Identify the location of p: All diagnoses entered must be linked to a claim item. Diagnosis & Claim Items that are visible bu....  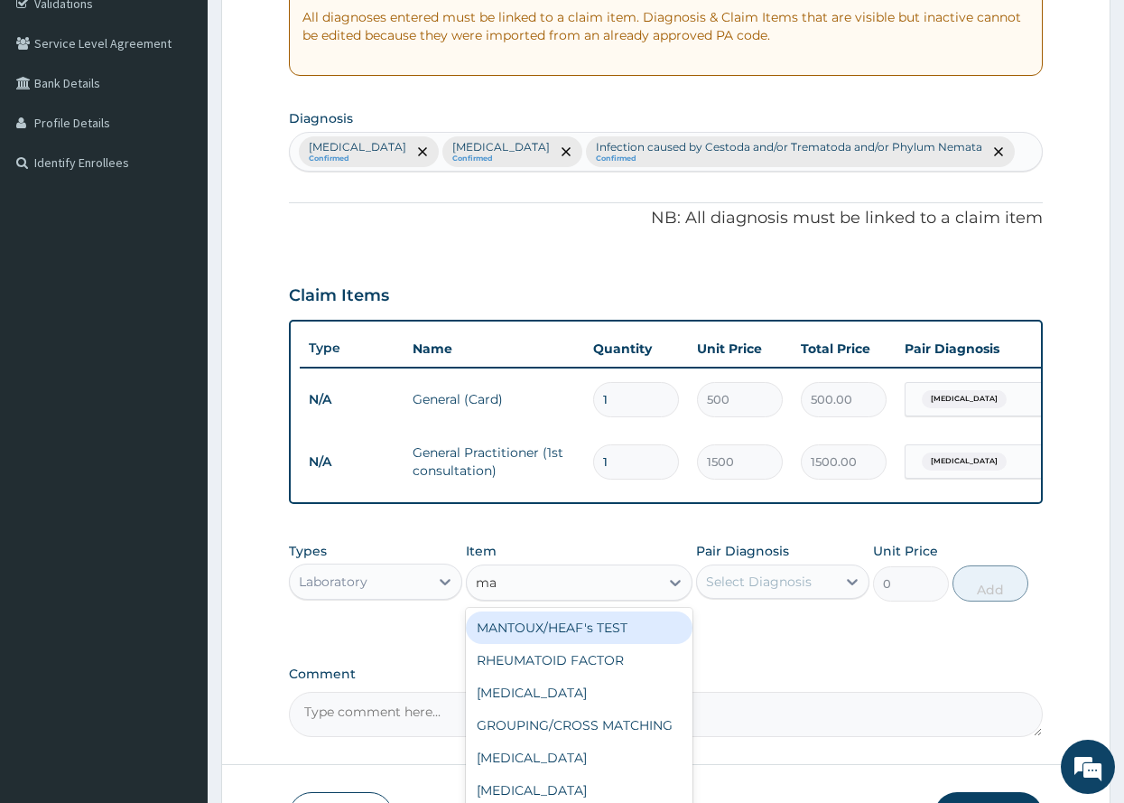
(666, 26).